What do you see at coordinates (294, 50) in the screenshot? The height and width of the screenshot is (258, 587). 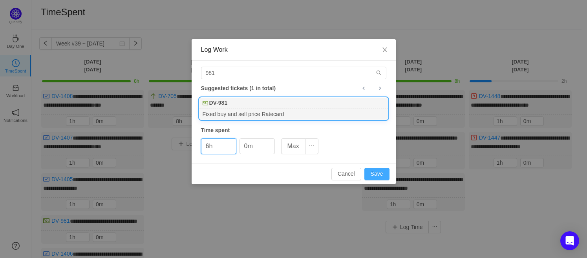 I see `div: Log Work` at bounding box center [294, 50].